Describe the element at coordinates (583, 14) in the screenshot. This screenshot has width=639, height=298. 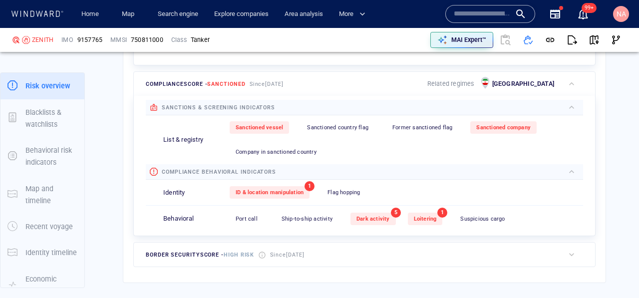
I see `button: 99+` at that location.